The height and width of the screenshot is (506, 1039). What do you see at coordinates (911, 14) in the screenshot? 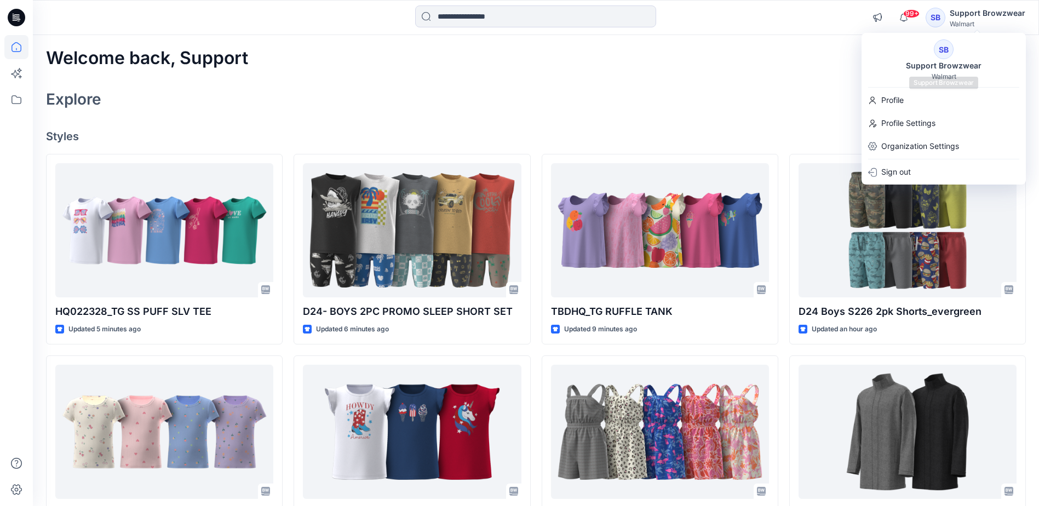
I see `span: 99+` at bounding box center [911, 14].